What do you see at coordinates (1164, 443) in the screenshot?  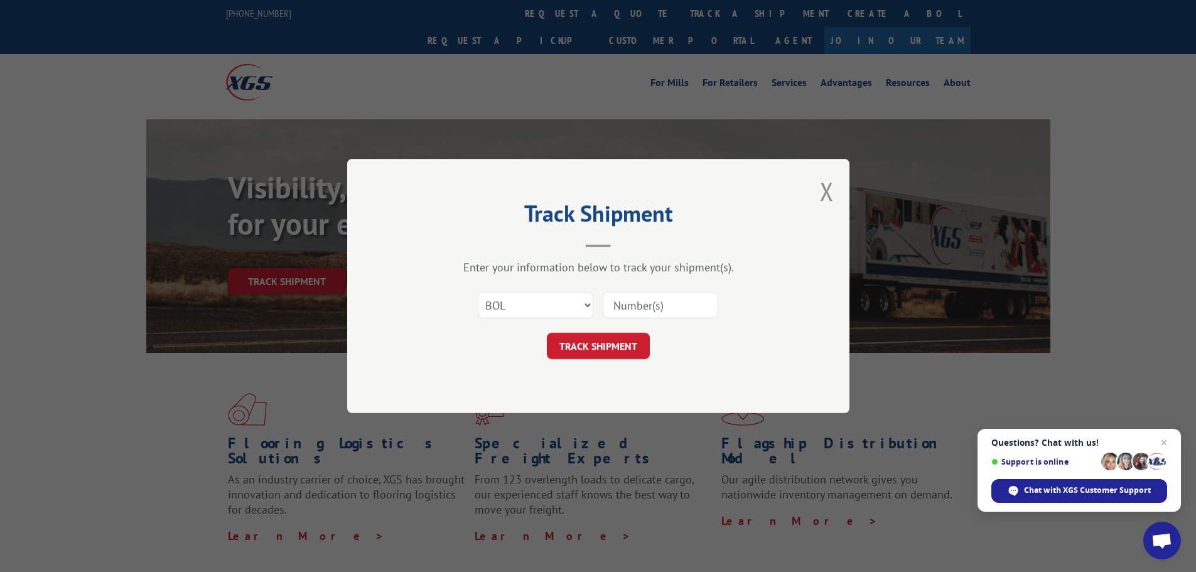 I see `span: Close chat` at bounding box center [1164, 443].